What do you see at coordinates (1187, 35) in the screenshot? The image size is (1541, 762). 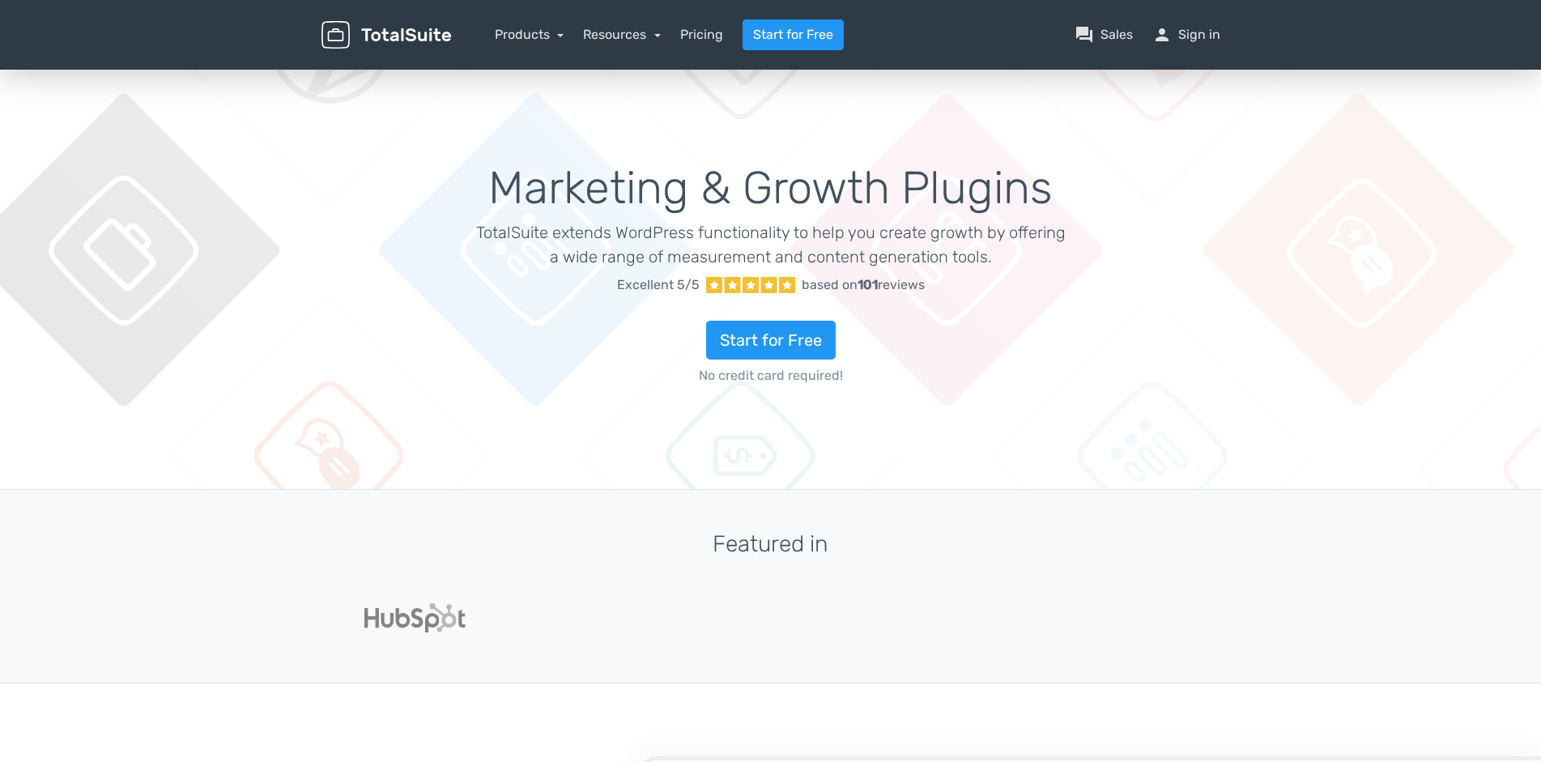 I see `a: personSign in` at bounding box center [1187, 35].